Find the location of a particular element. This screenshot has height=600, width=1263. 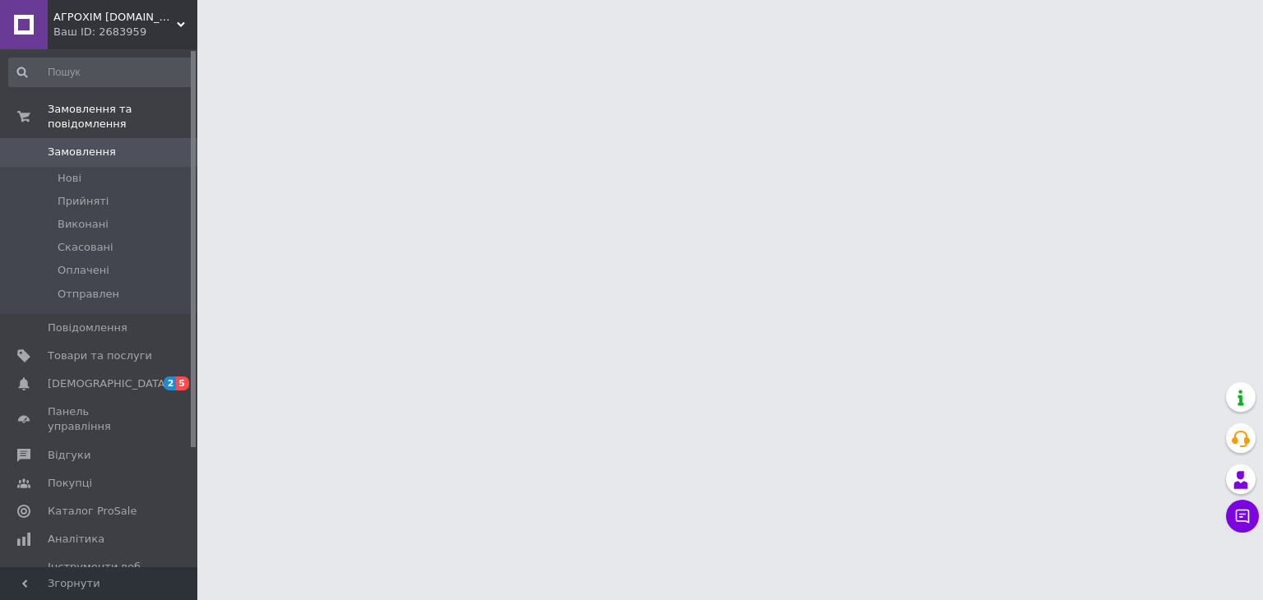

span: Повідомлення is located at coordinates (87, 328).